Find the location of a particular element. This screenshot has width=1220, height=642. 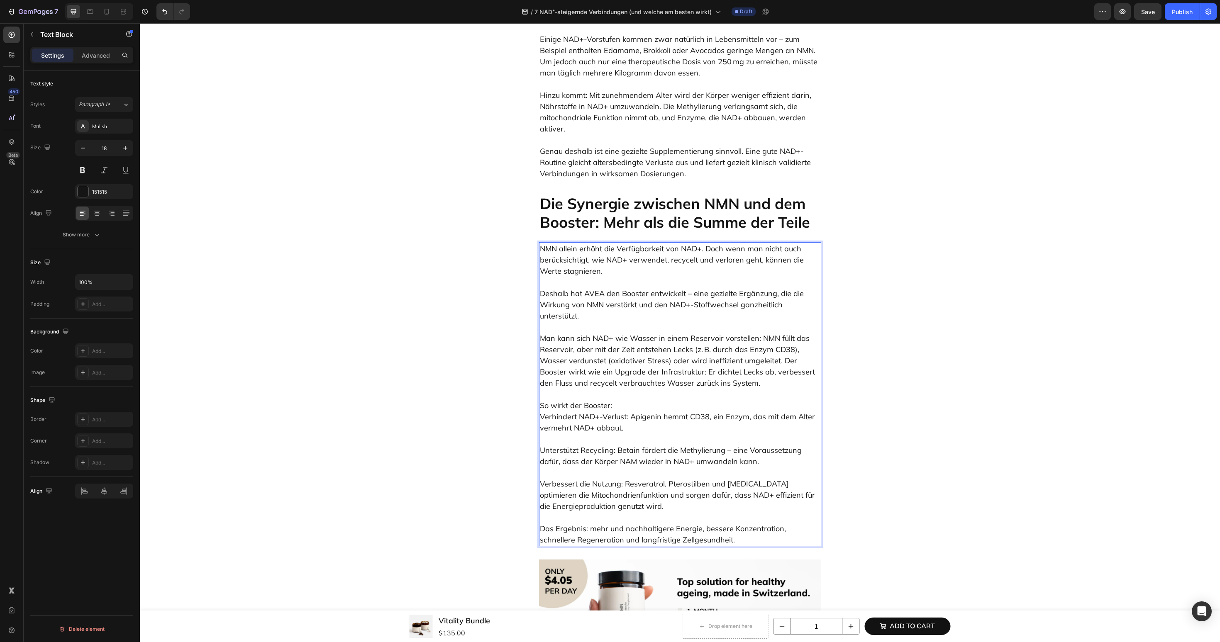

div: Corner is located at coordinates (39, 441).